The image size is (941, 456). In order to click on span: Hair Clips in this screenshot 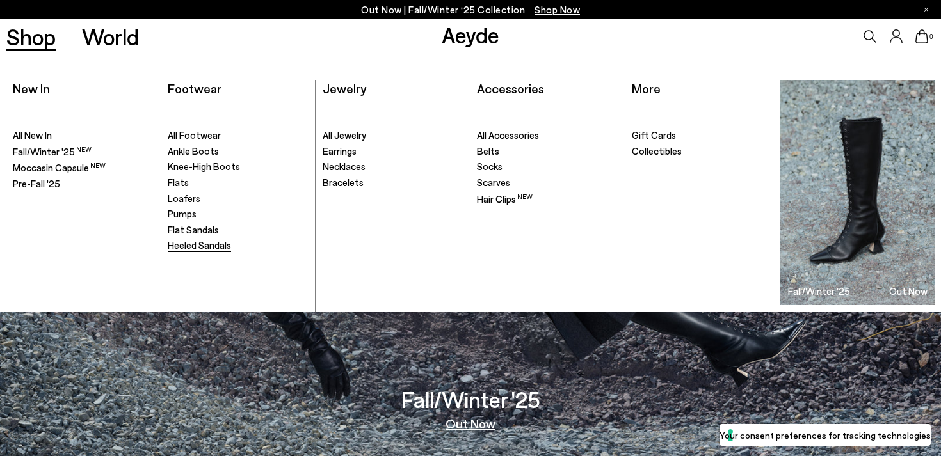, I will do `click(504, 199)`.